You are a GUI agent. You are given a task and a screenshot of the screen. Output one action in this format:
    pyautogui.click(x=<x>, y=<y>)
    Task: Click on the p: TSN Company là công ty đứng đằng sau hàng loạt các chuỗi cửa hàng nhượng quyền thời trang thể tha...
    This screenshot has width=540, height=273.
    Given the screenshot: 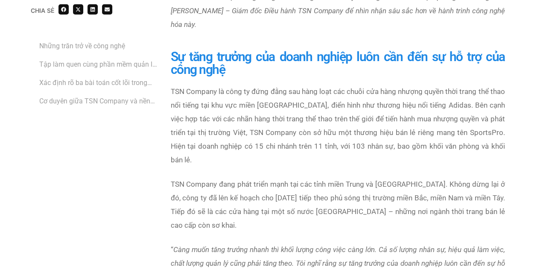 What is the action you would take?
    pyautogui.click(x=337, y=125)
    